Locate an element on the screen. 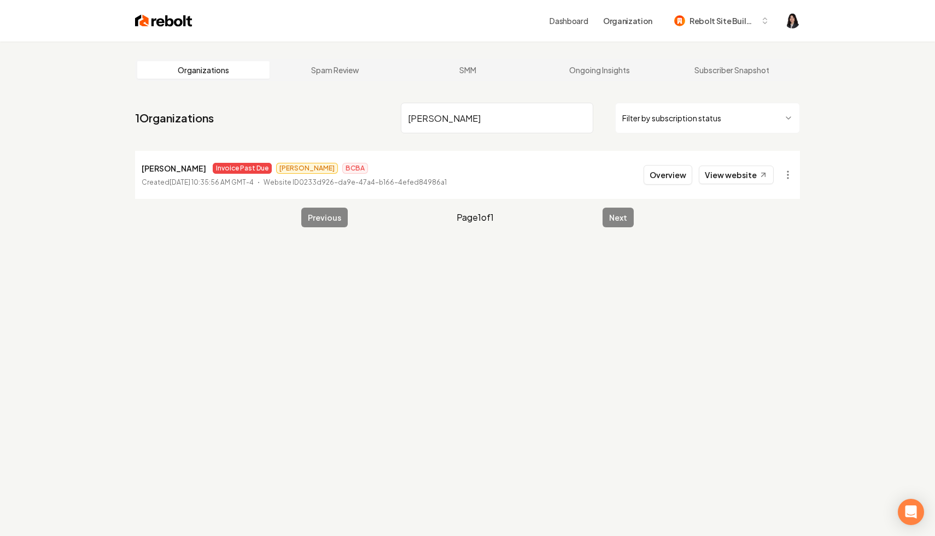 This screenshot has height=536, width=935. button: Organization is located at coordinates (628, 21).